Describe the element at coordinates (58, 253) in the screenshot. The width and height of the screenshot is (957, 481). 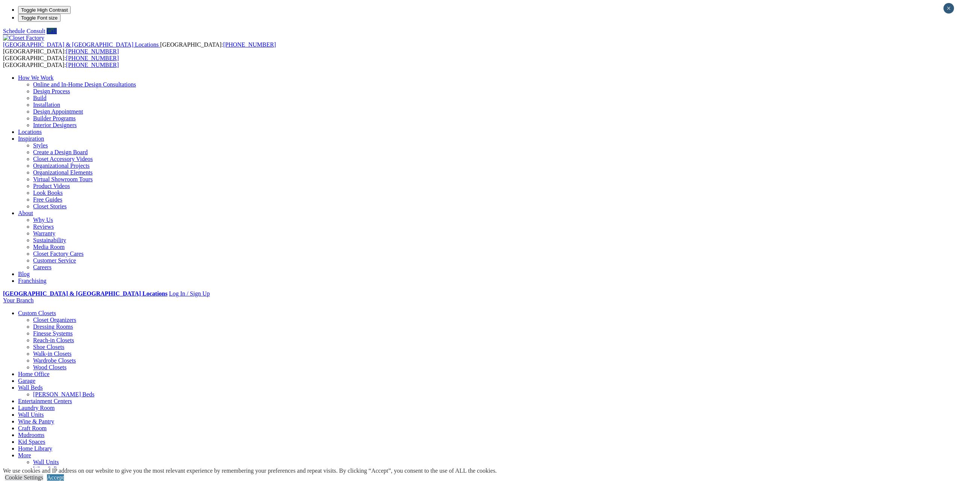
I see `a: Closet Factory Cares` at that location.